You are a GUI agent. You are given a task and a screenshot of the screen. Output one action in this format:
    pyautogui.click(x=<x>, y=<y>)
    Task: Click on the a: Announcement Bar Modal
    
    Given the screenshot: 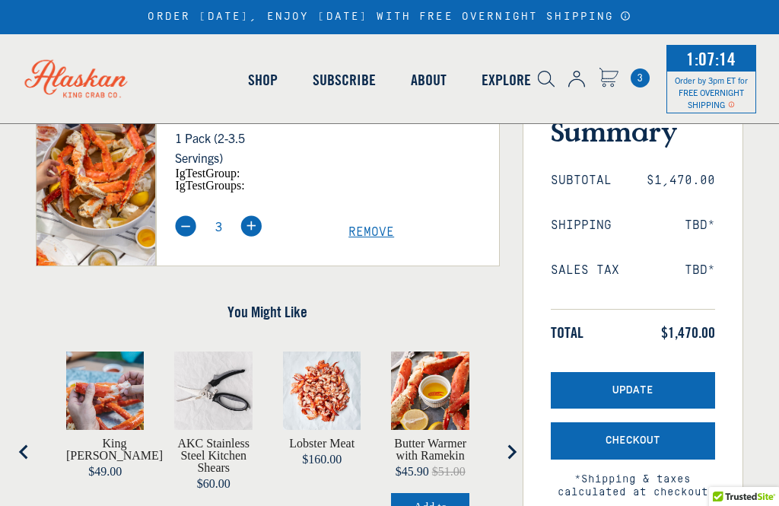 What is the action you would take?
    pyautogui.click(x=625, y=16)
    